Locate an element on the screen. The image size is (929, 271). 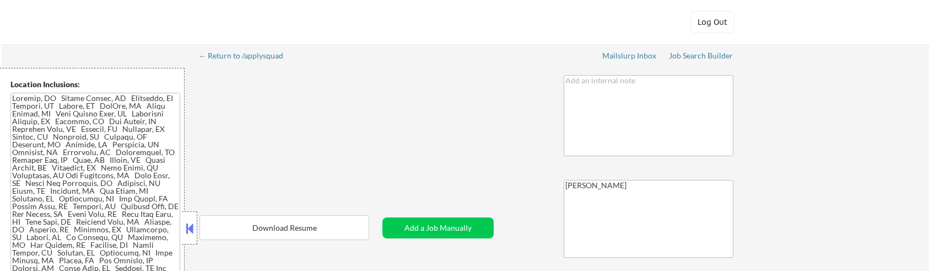
a: ← Return to /applysquad is located at coordinates (246, 57).